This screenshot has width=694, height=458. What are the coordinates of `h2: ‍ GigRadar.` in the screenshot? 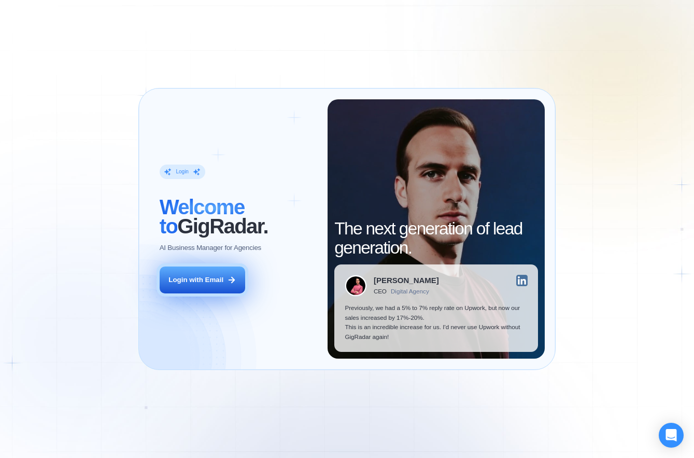 It's located at (238, 218).